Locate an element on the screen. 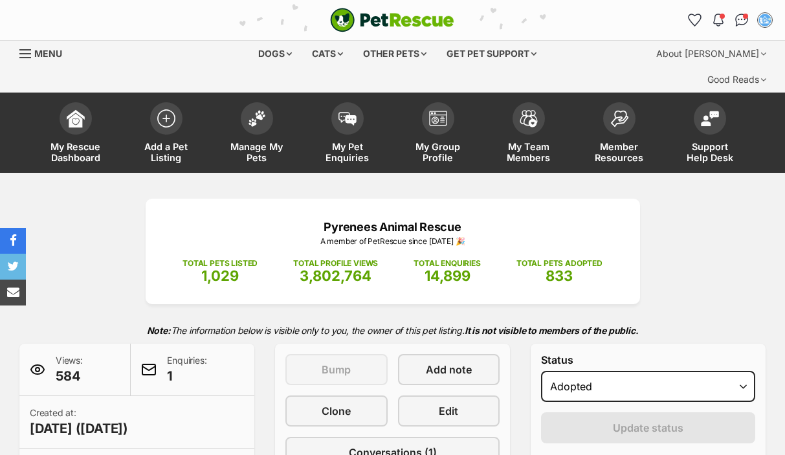  img: dashboard-icon-eb2f2d2d3e046f16d808141f083e7271f6b2e854fb5c12c21221c1fb7104beca.svg is located at coordinates (76, 118).